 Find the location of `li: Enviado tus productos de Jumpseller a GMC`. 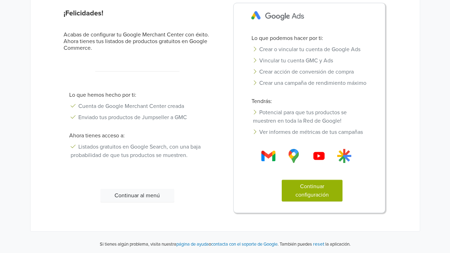

li: Enviado tus productos de Jumpseller a GMC is located at coordinates (137, 118).